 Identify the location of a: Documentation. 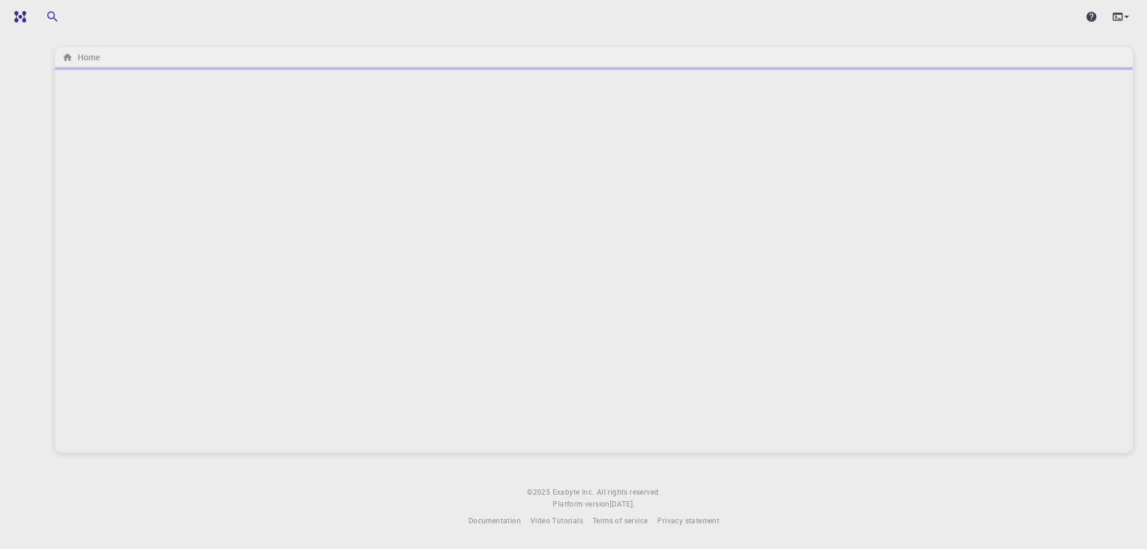
(495, 521).